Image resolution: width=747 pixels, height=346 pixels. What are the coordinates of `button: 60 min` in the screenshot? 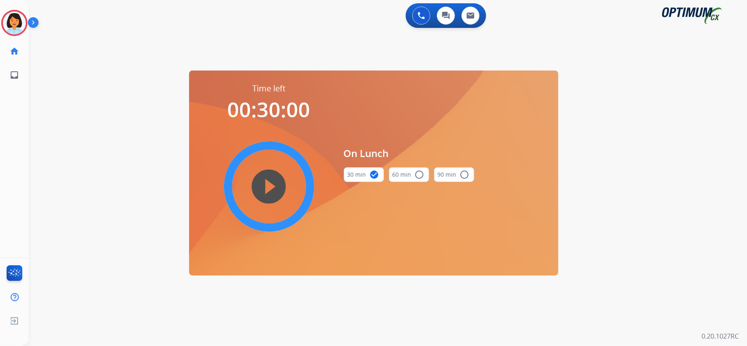 It's located at (409, 175).